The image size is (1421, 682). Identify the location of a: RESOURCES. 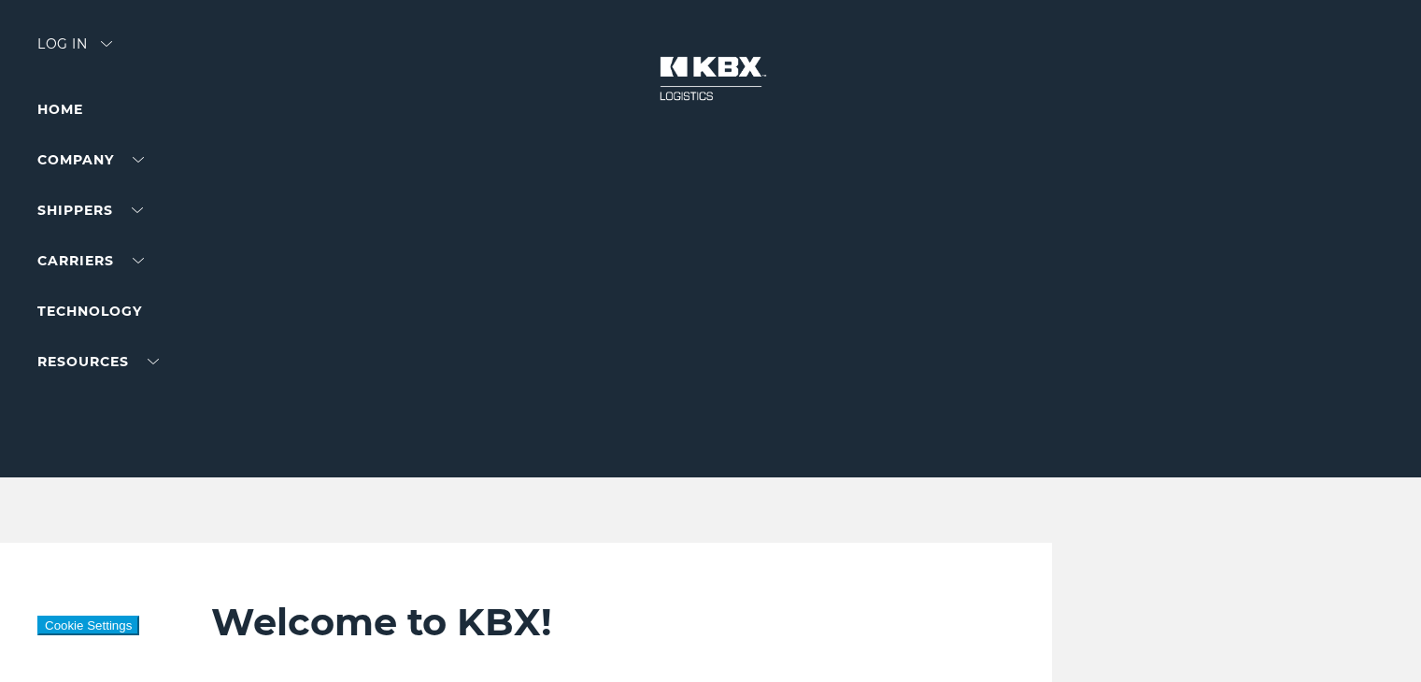
(98, 362).